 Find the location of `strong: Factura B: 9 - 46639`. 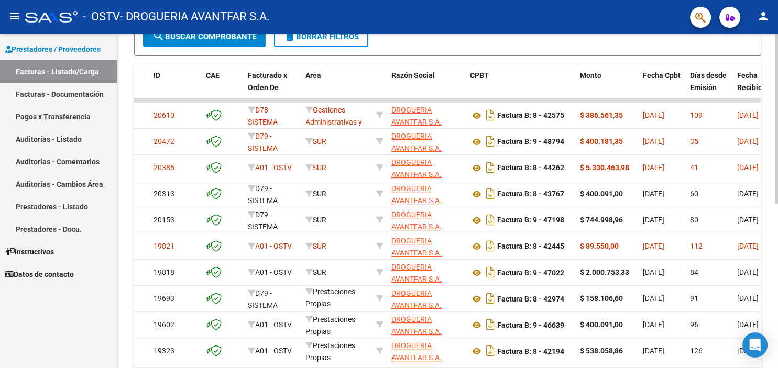

strong: Factura B: 9 - 46639 is located at coordinates (531, 325).